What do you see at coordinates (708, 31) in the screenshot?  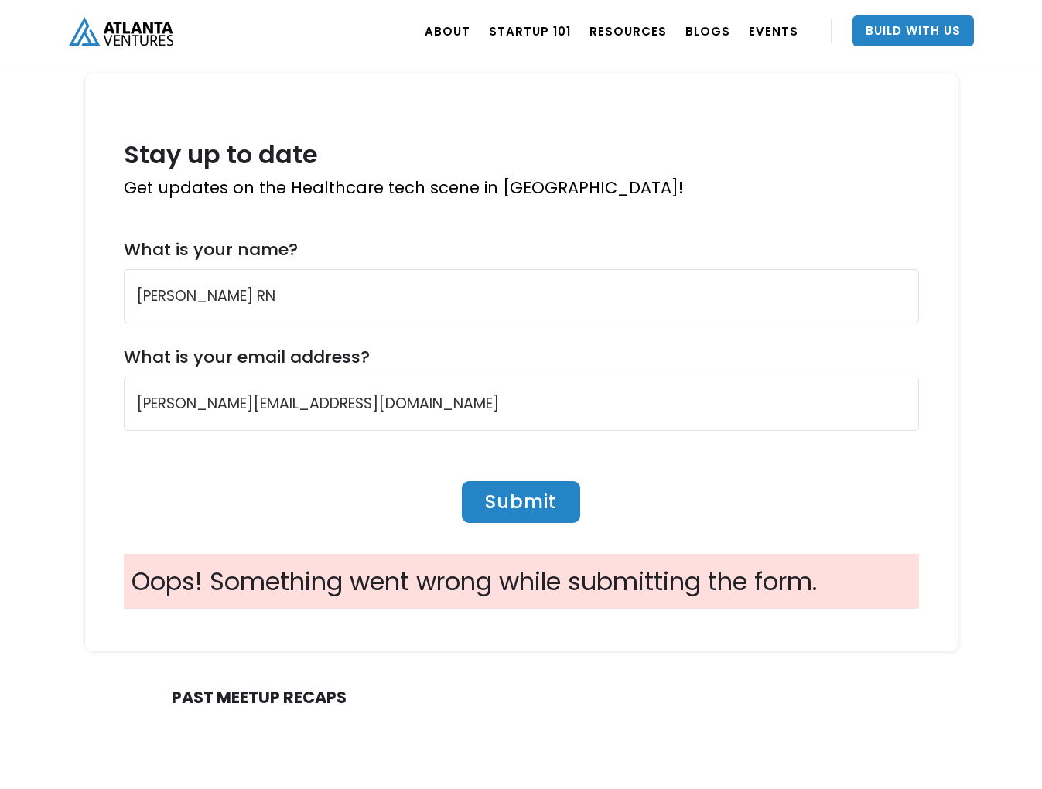 I see `a: BLOGS` at bounding box center [708, 31].